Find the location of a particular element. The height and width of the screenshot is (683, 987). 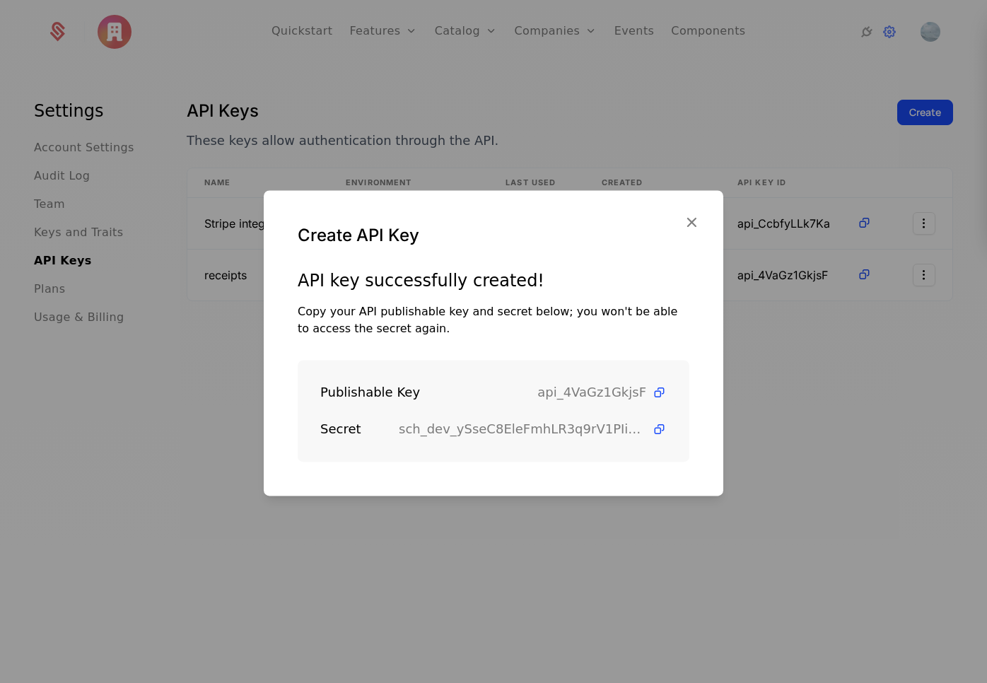

div: Create API Key is located at coordinates (493, 235).